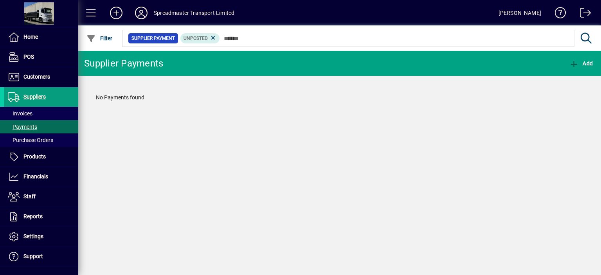  What do you see at coordinates (41, 77) in the screenshot?
I see `a: Customers` at bounding box center [41, 77].